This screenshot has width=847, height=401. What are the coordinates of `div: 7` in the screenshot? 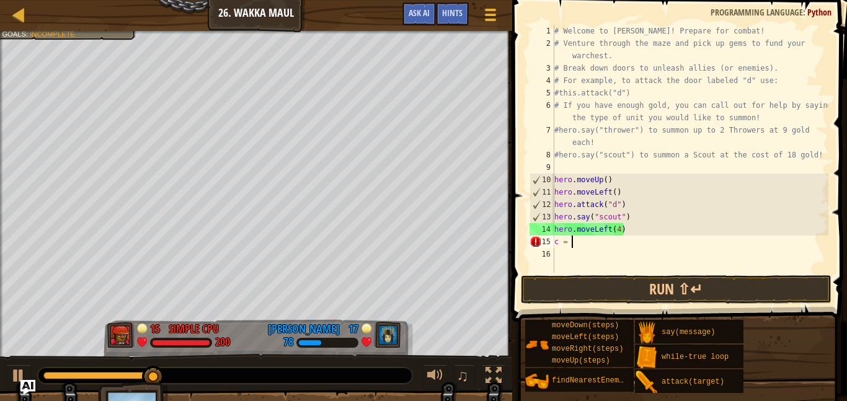 It's located at (542, 136).